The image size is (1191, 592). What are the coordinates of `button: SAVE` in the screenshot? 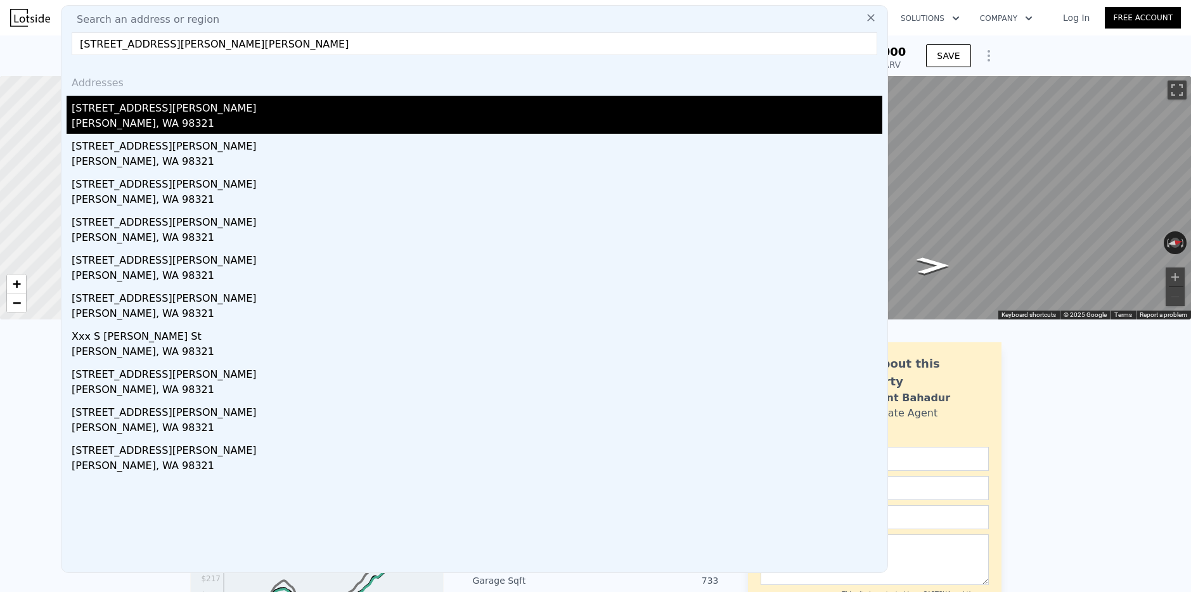 It's located at (949, 56).